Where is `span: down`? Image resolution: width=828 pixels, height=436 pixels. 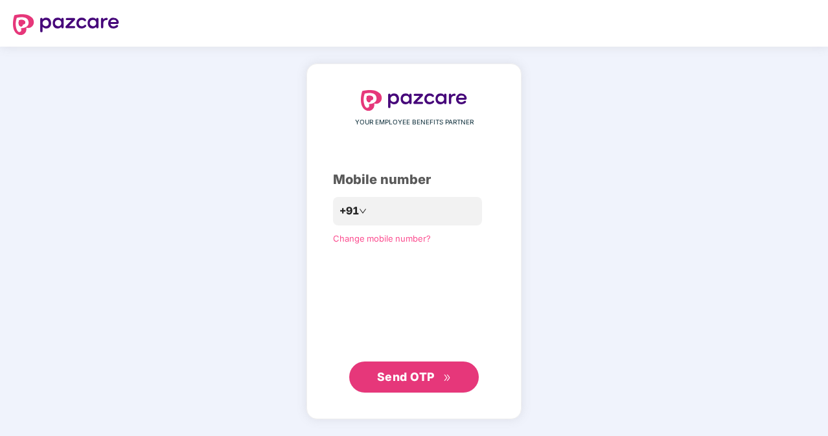 span: down is located at coordinates (363, 211).